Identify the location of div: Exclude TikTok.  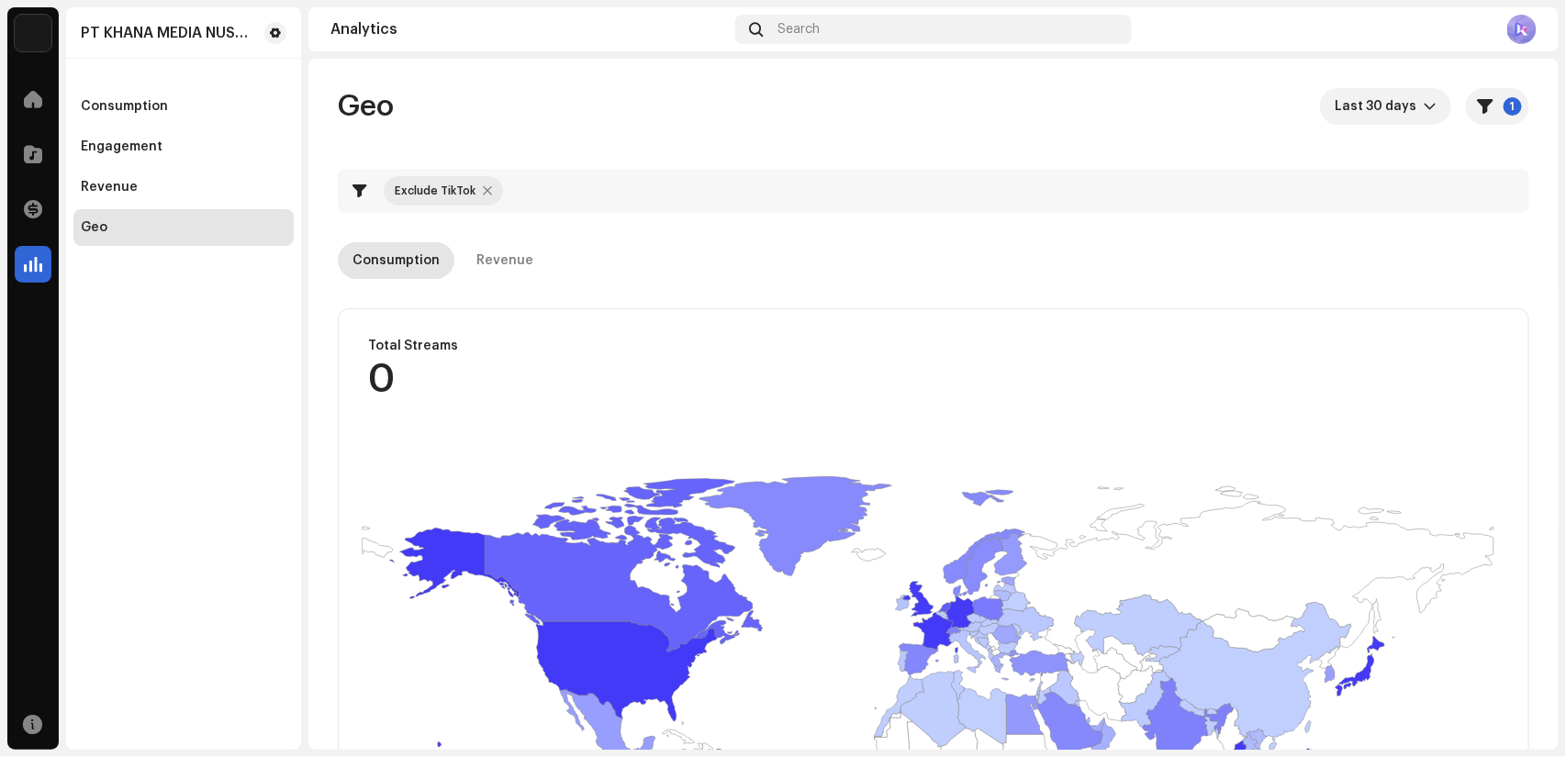
(435, 191).